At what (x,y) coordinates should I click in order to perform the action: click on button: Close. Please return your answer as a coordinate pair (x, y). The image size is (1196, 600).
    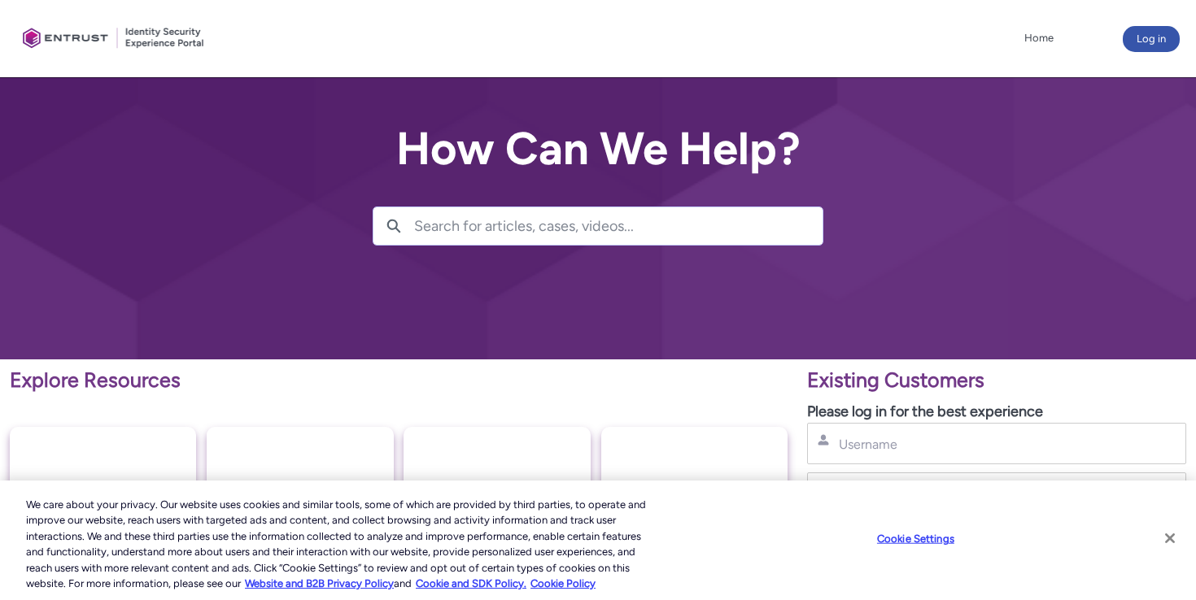
    Looking at the image, I should click on (1170, 538).